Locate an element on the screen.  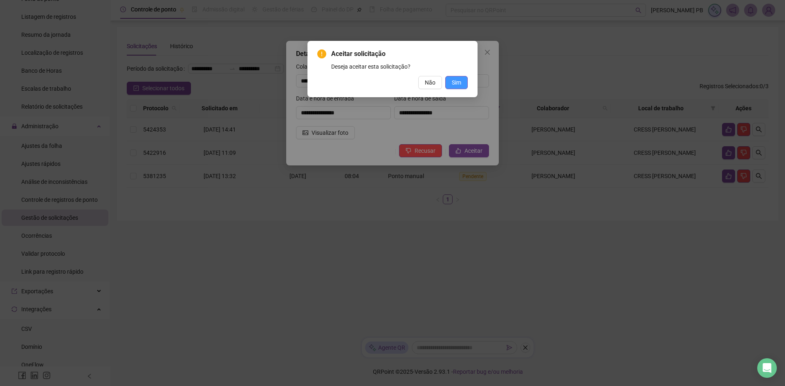
button: Sim is located at coordinates (456, 83).